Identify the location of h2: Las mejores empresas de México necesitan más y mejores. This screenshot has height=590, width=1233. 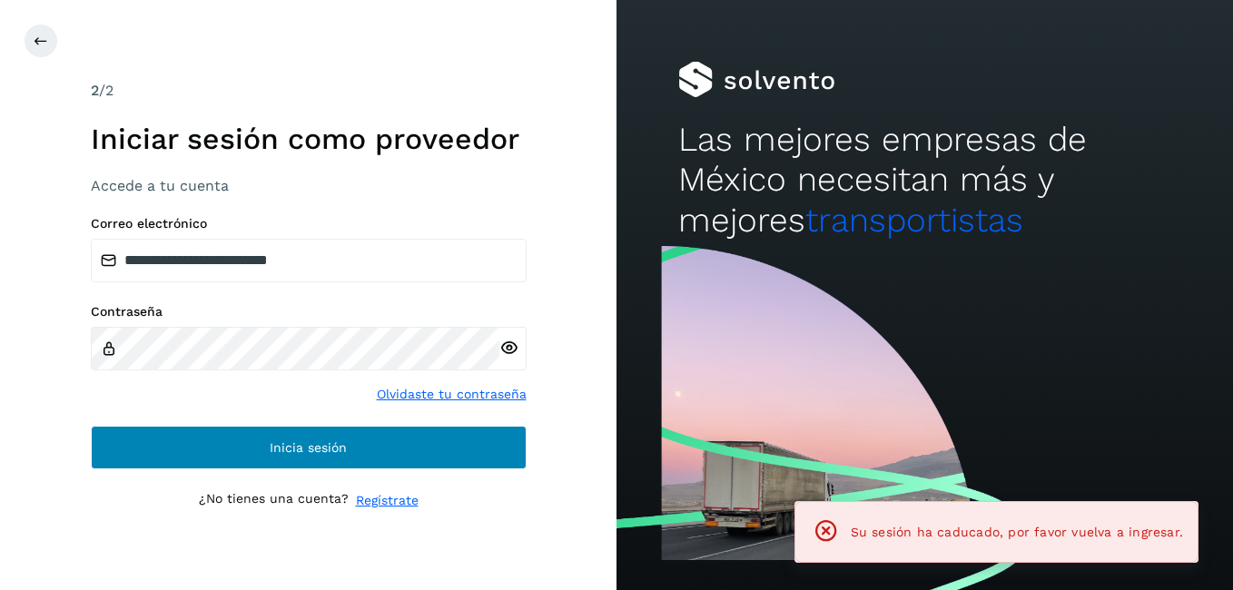
(924, 180).